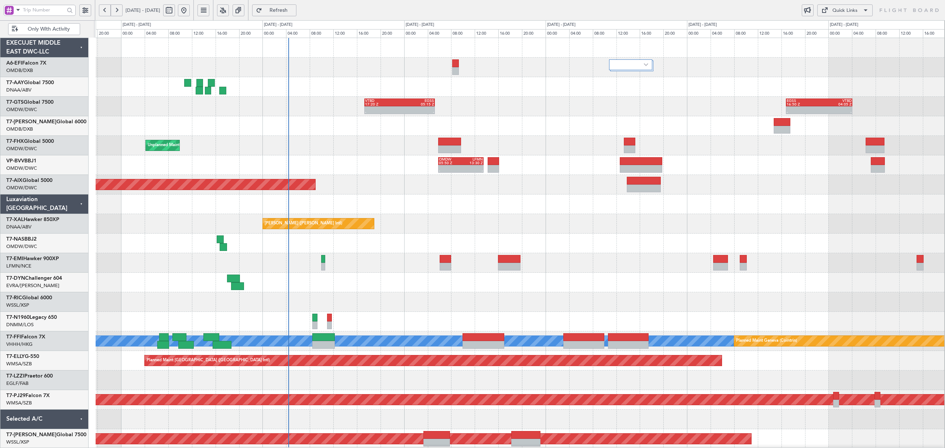  What do you see at coordinates (19, 266) in the screenshot?
I see `a: LFMN/NCE` at bounding box center [19, 266].